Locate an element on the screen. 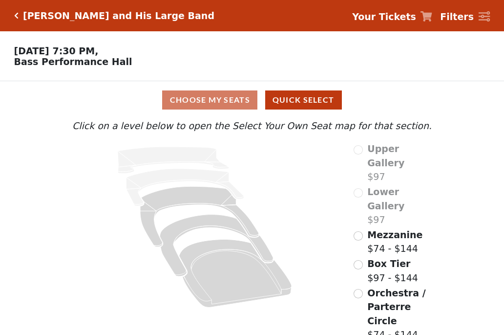 This screenshot has width=504, height=335. a: Click here to go back to filters is located at coordinates (16, 16).